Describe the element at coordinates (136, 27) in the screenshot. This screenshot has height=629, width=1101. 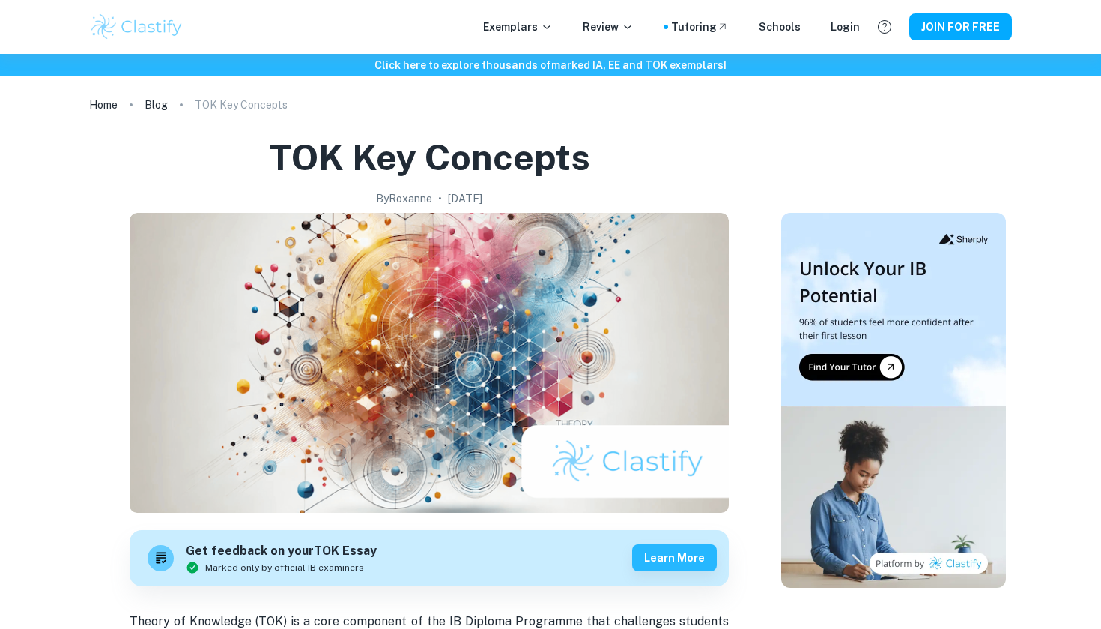
I see `a: Clastify logo` at that location.